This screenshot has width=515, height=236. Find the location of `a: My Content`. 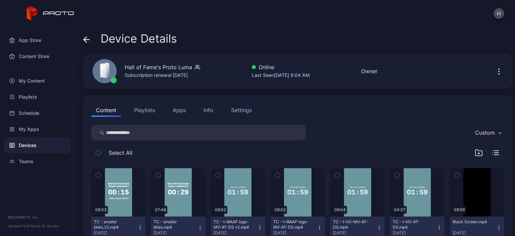

a: My Content is located at coordinates (37, 81).